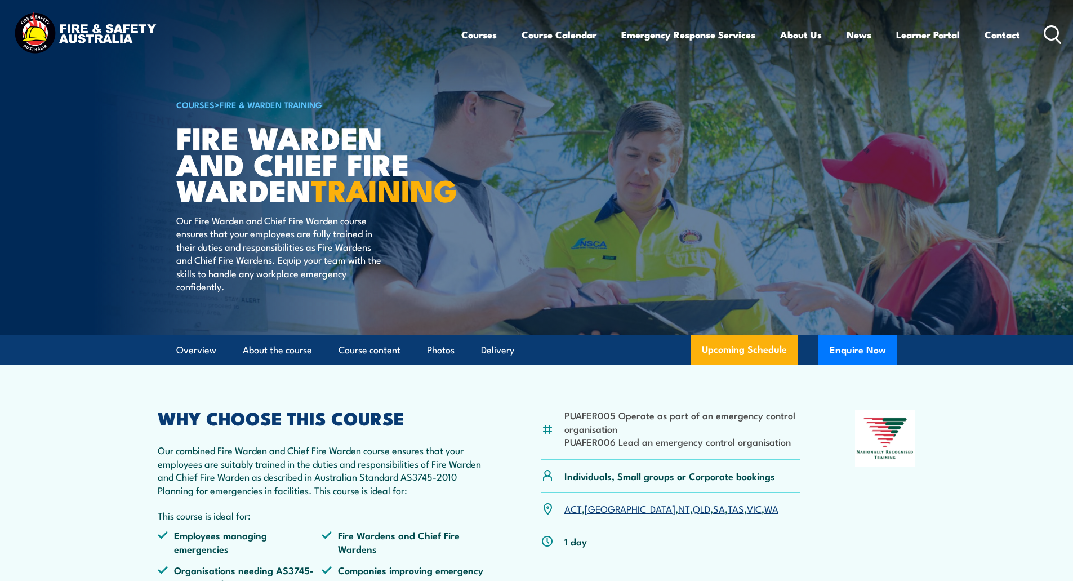 The image size is (1073, 581). What do you see at coordinates (440, 350) in the screenshot?
I see `a: Photos` at bounding box center [440, 350].